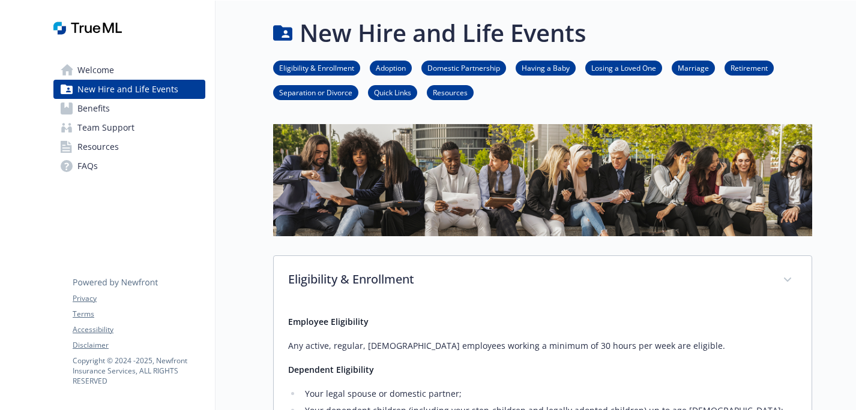  Describe the element at coordinates (129, 166) in the screenshot. I see `a: FAQs` at that location.